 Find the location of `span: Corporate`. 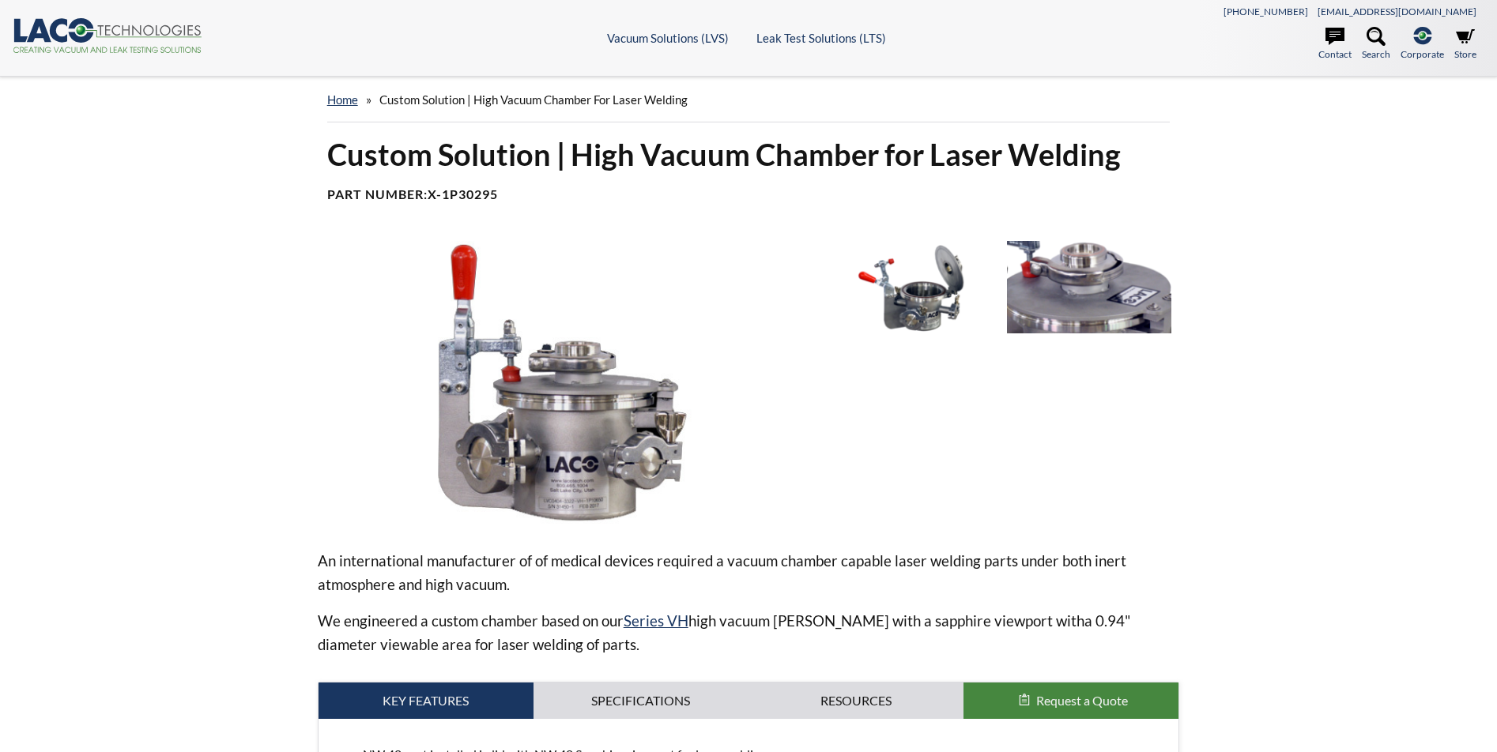

span: Corporate is located at coordinates (1421, 54).